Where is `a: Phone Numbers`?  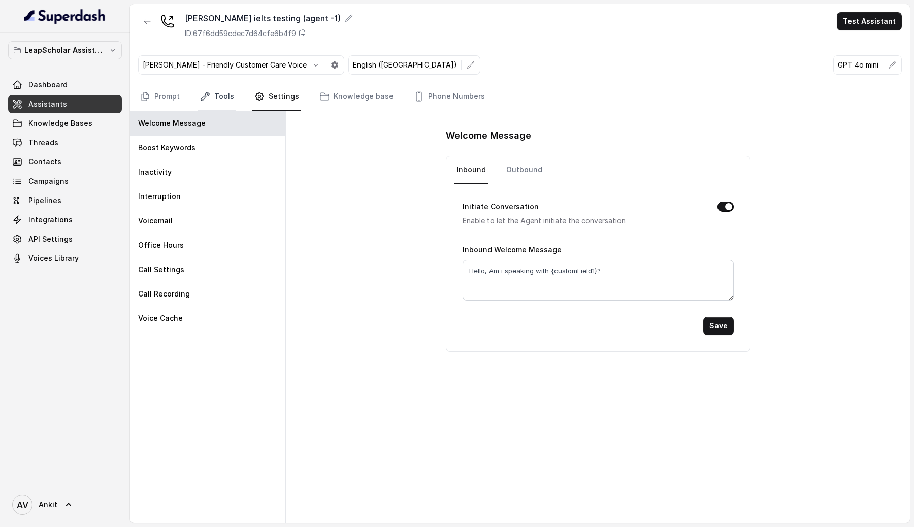 a: Phone Numbers is located at coordinates (449, 97).